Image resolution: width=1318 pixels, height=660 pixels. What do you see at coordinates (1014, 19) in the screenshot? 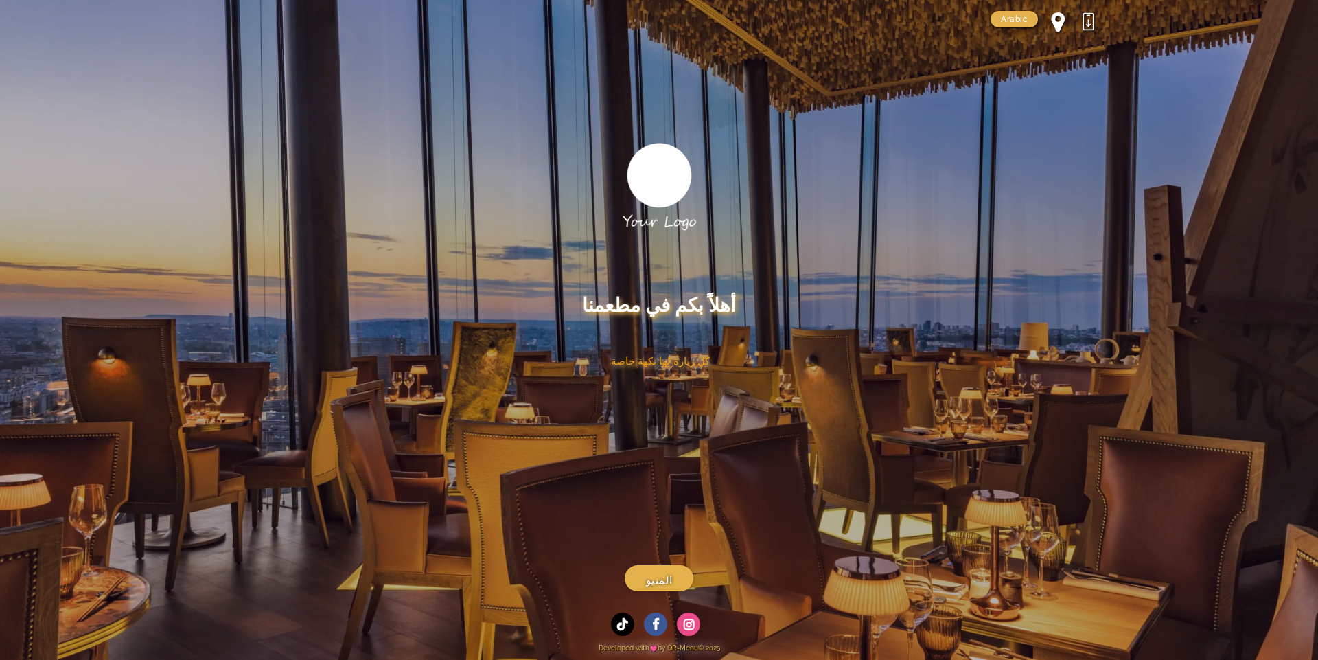
I see `a: Arabic` at bounding box center [1014, 19].